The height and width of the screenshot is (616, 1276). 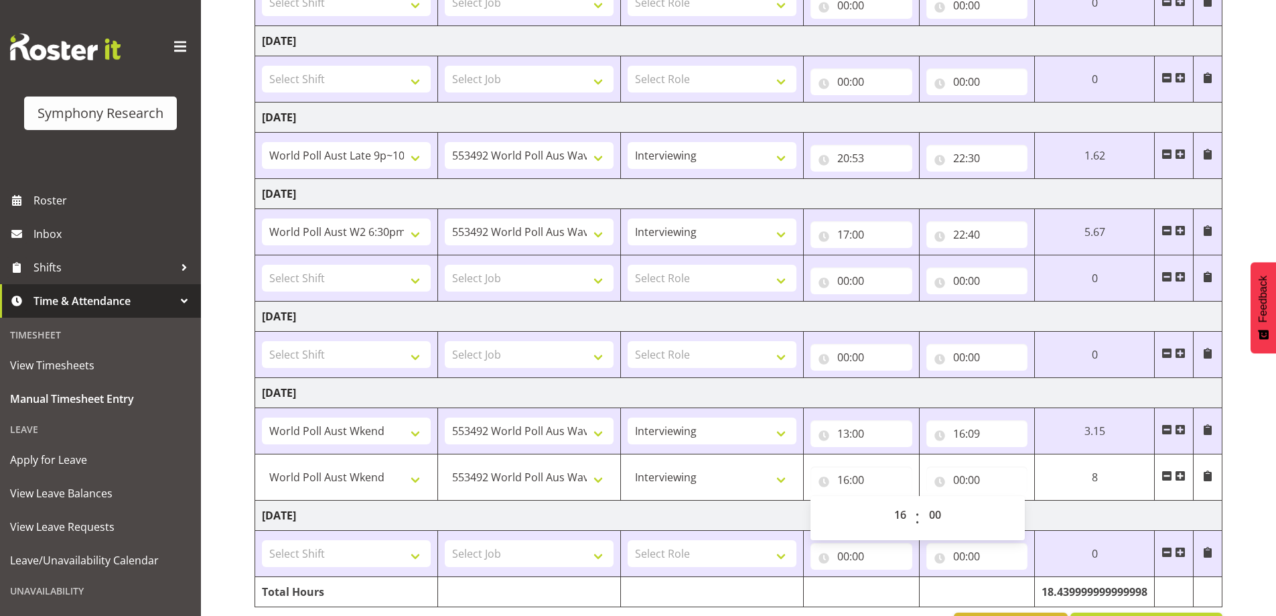 I want to click on span: Shifts, so click(x=104, y=267).